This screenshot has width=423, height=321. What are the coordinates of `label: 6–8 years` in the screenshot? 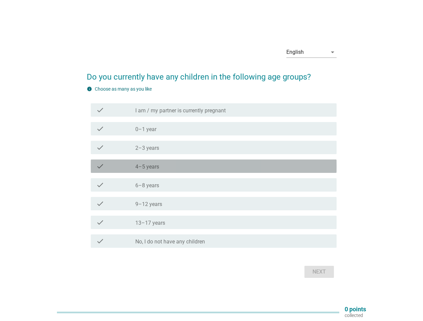 It's located at (147, 186).